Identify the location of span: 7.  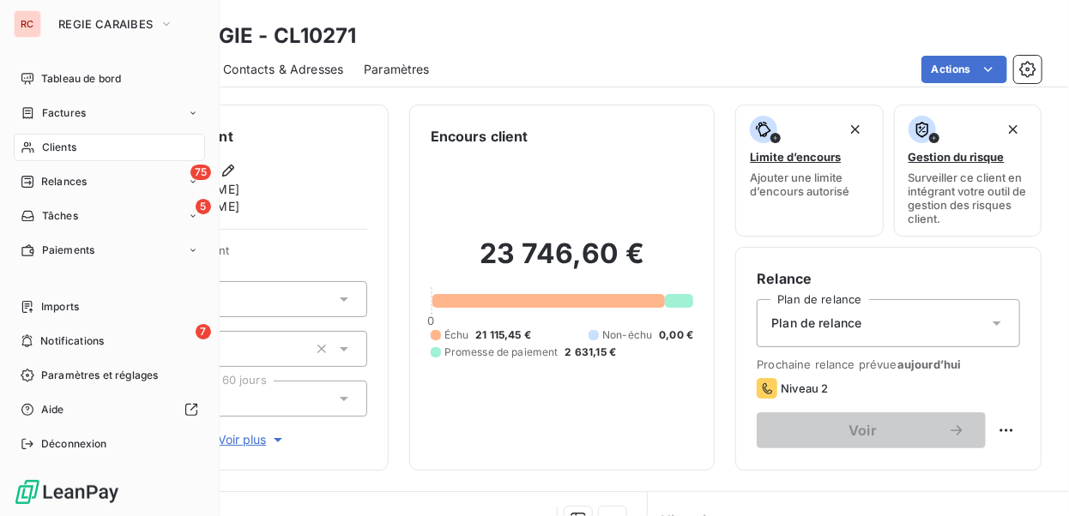
(203, 332).